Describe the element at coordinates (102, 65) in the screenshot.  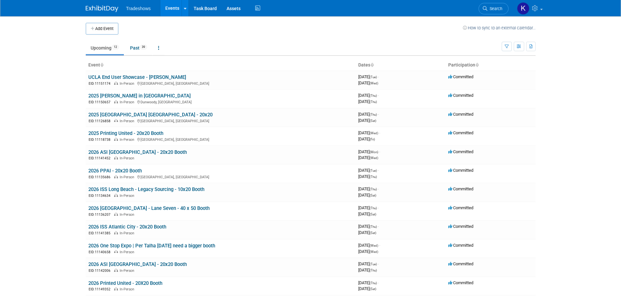
I see `a: Sort by Event Name` at that location.